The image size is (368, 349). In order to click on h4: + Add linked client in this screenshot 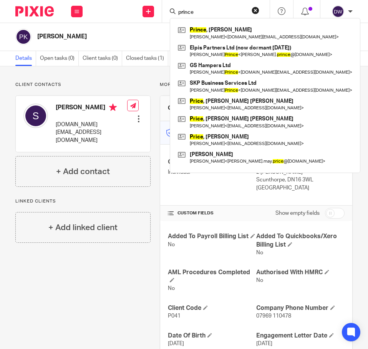, I will do `click(83, 228)`.